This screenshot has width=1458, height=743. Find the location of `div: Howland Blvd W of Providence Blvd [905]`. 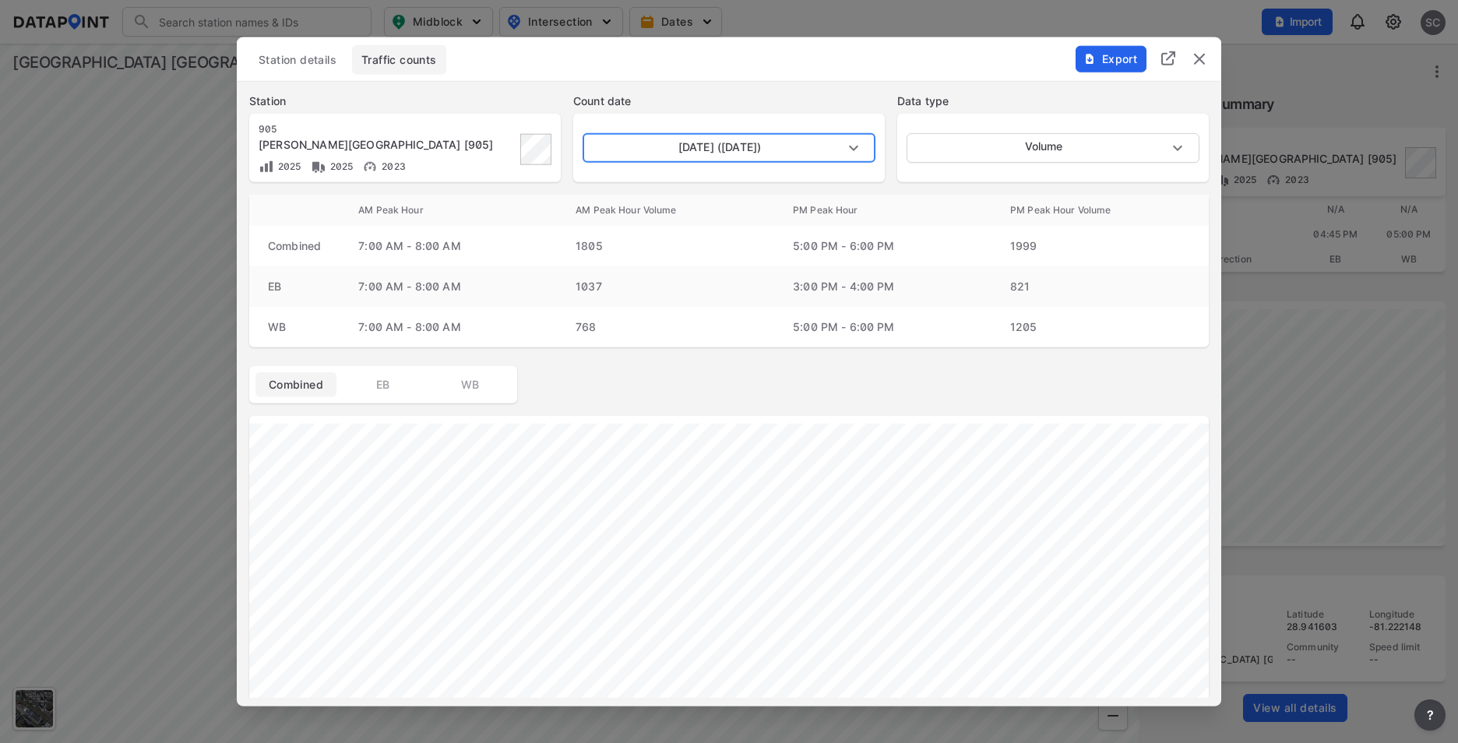

div: Howland Blvd W of Providence Blvd [905] is located at coordinates (387, 145).